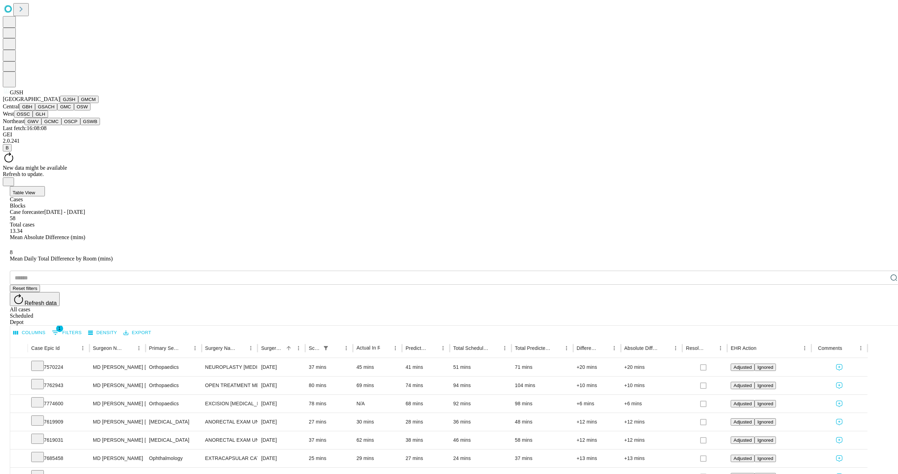  Describe the element at coordinates (377, 404) in the screenshot. I see `div: N/A` at that location.